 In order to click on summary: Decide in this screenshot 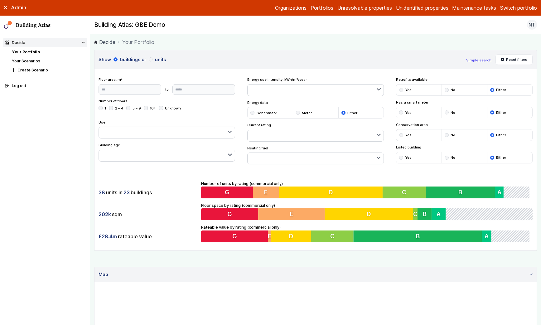, I will do `click(45, 42)`.